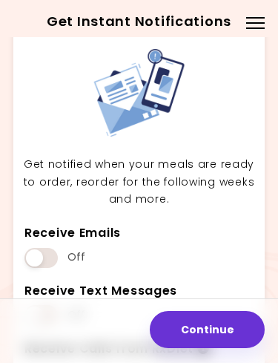 The width and height of the screenshot is (278, 363). Describe the element at coordinates (139, 182) in the screenshot. I see `p: Get notified when your meals are ready to order, reorder for the following weeks and more.` at that location.